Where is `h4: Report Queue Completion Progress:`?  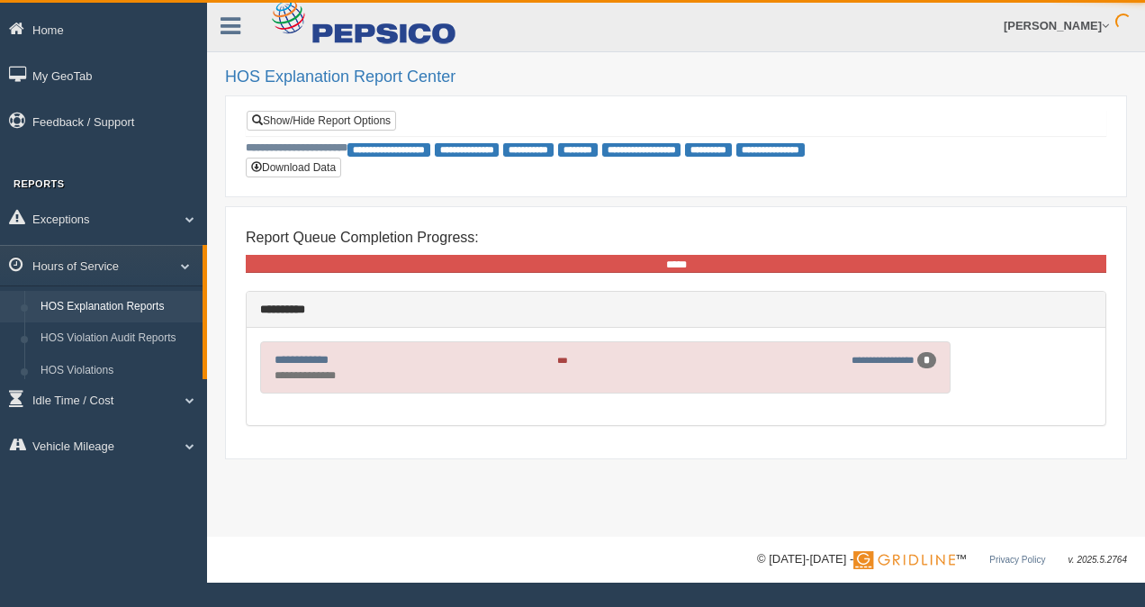 h4: Report Queue Completion Progress: is located at coordinates (676, 238).